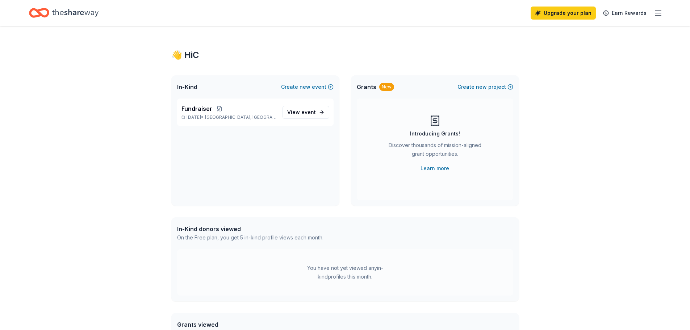  Describe the element at coordinates (345, 55) in the screenshot. I see `div: 👋 Hi C` at that location.